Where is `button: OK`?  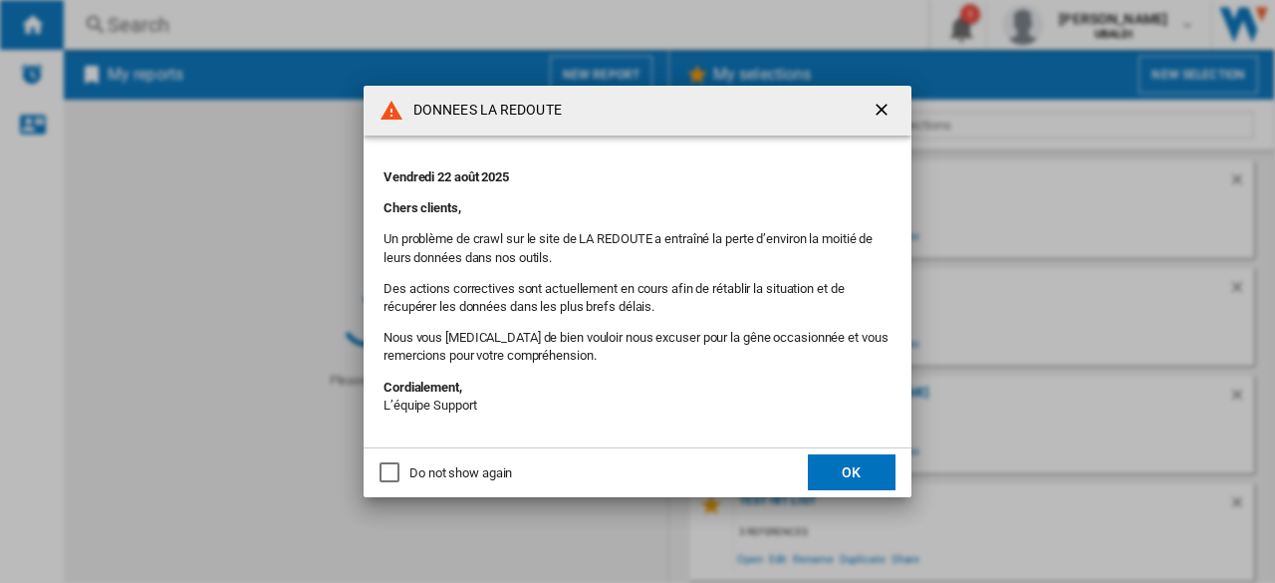
button: OK is located at coordinates (852, 472).